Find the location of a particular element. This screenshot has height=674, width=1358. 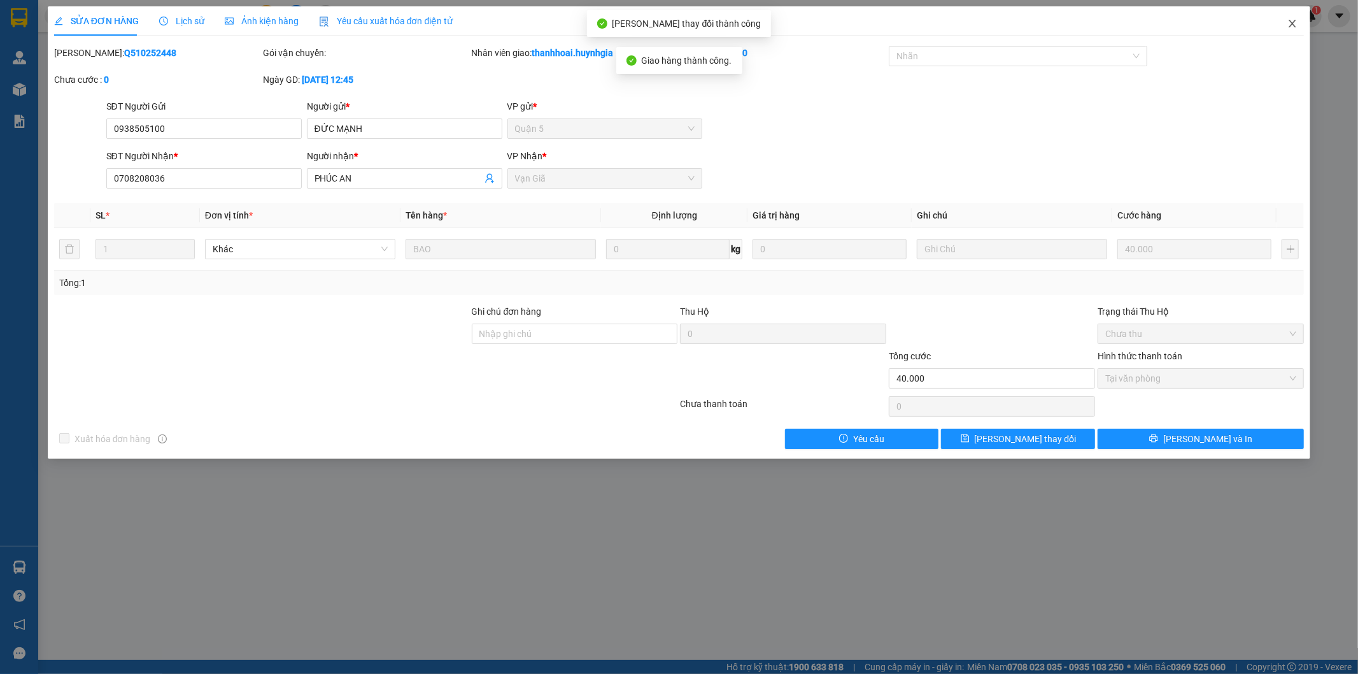

button: delete is located at coordinates (69, 249).